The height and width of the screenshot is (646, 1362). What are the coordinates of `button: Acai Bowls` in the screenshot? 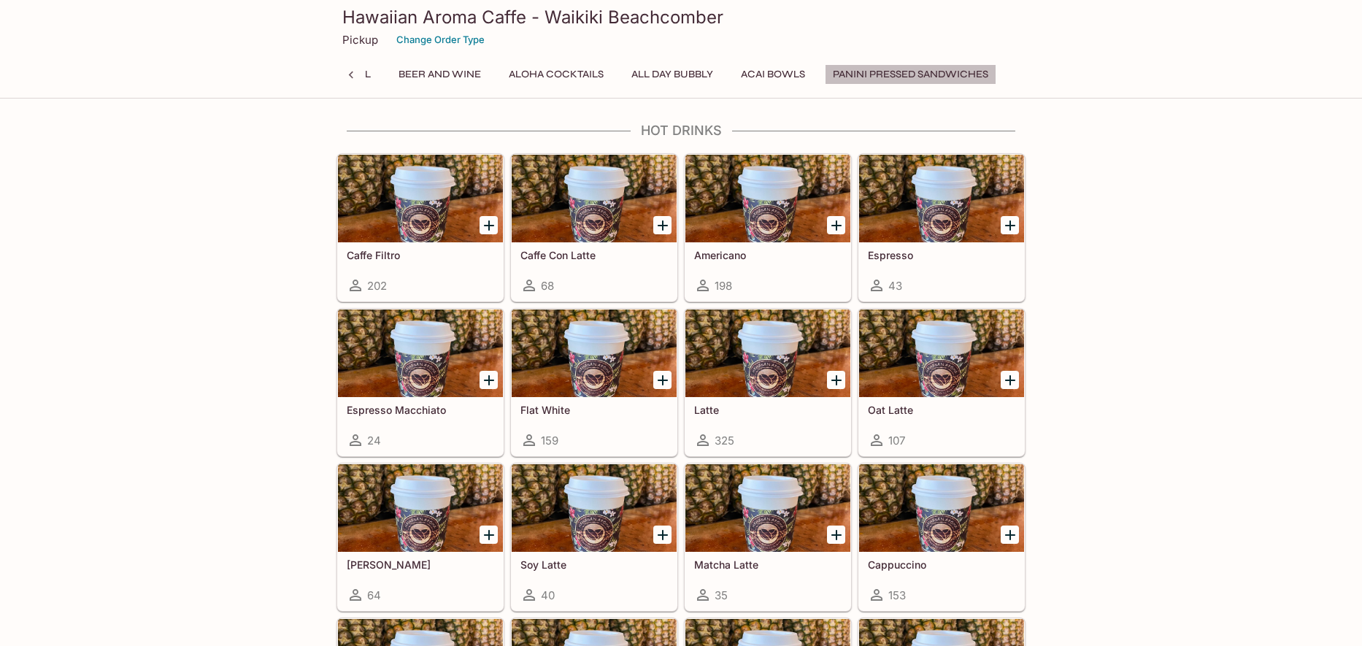 It's located at (773, 74).